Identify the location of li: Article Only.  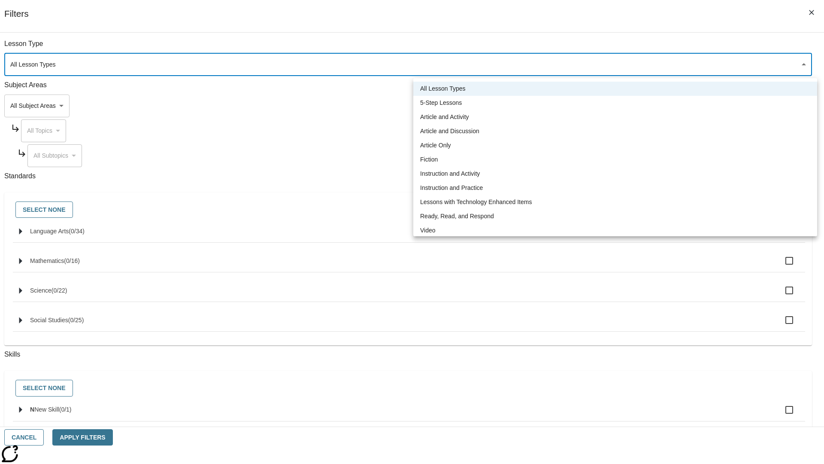
(615, 145).